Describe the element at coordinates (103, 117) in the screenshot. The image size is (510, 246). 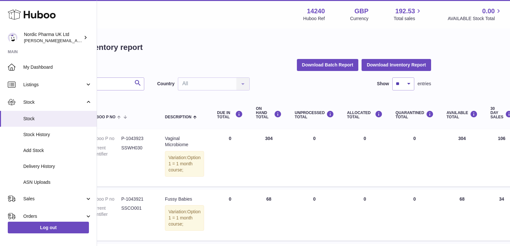
I see `span: Huboo P no` at that location.